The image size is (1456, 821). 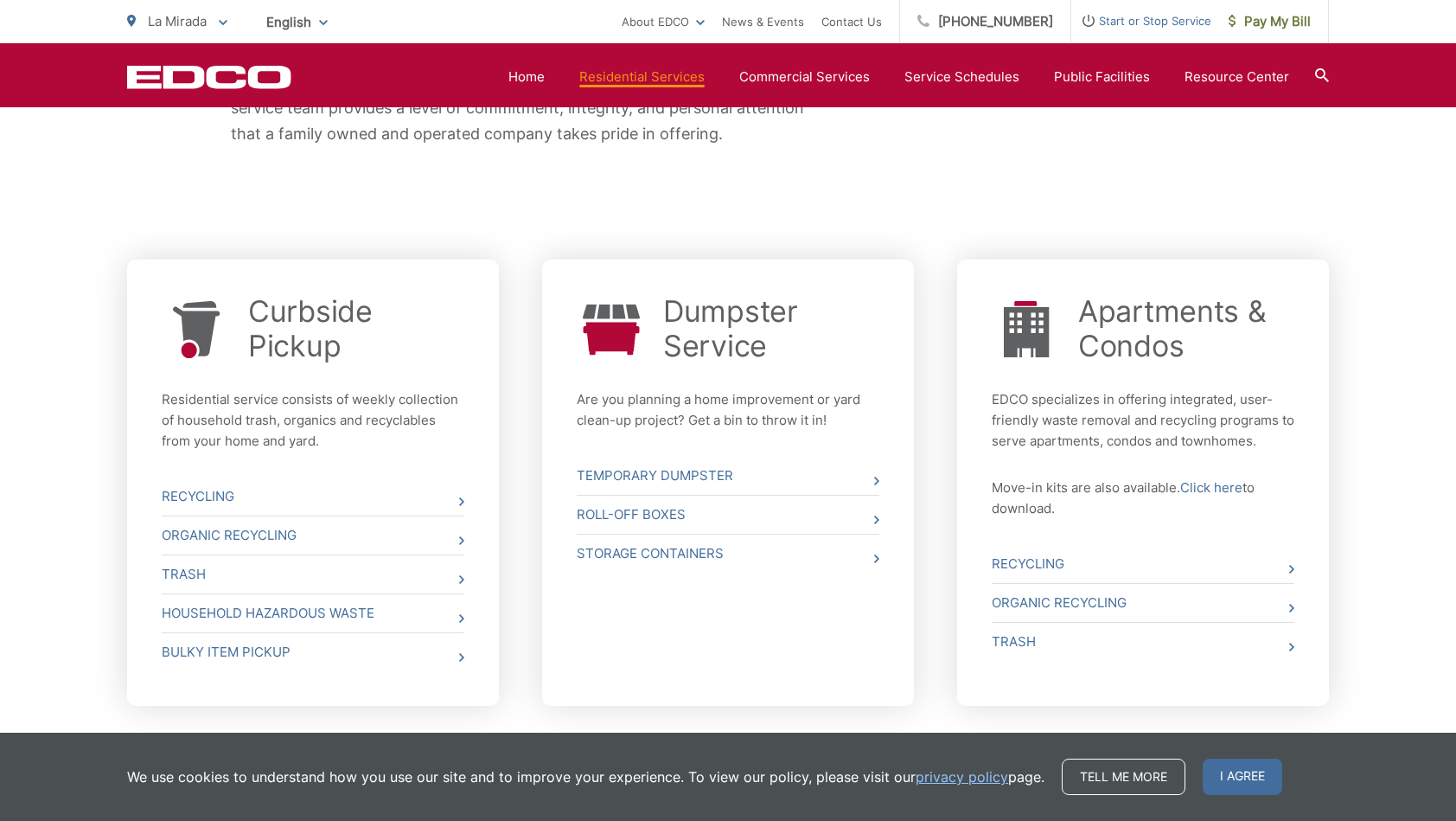 I want to click on a: Commercial Services, so click(x=804, y=77).